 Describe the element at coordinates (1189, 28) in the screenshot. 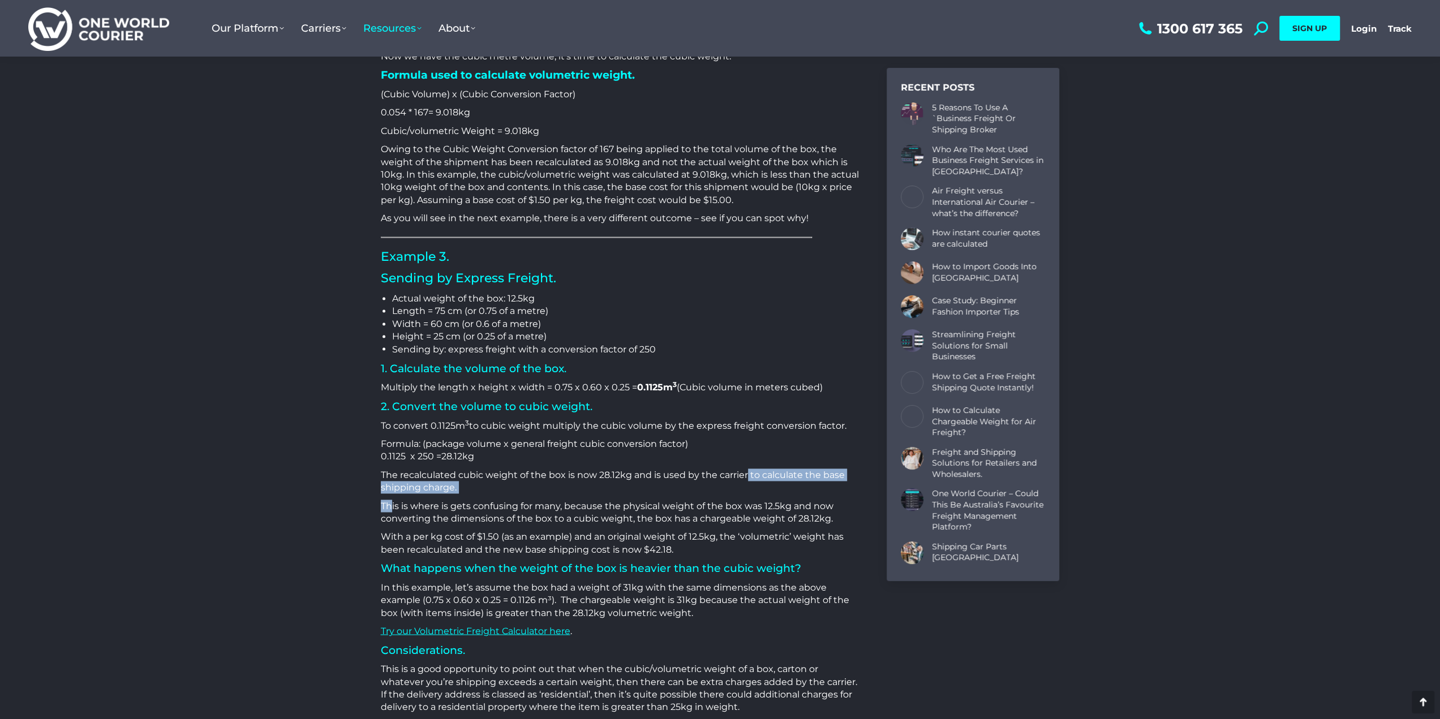

I see `a: 1300 617 365` at that location.